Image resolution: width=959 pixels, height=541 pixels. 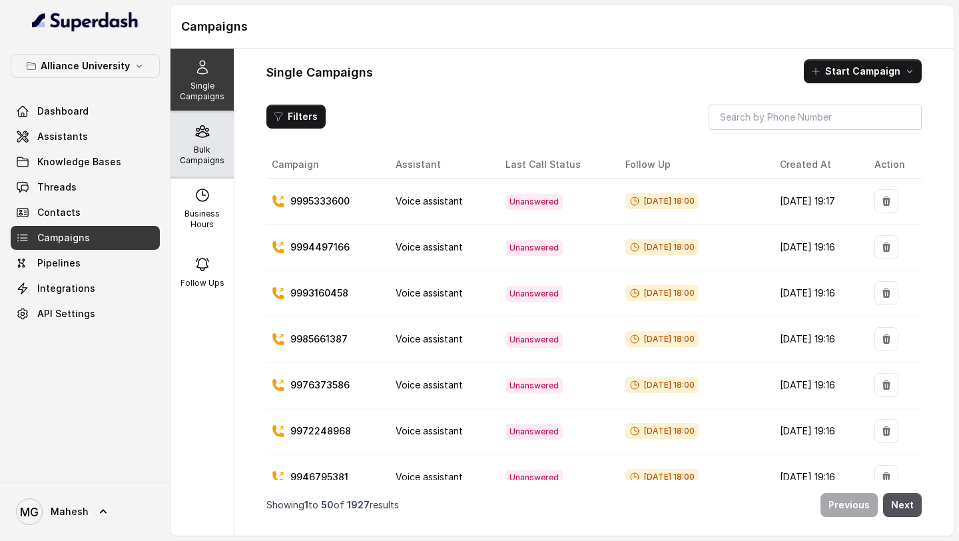 I want to click on input: Search by Phone Number, so click(x=815, y=117).